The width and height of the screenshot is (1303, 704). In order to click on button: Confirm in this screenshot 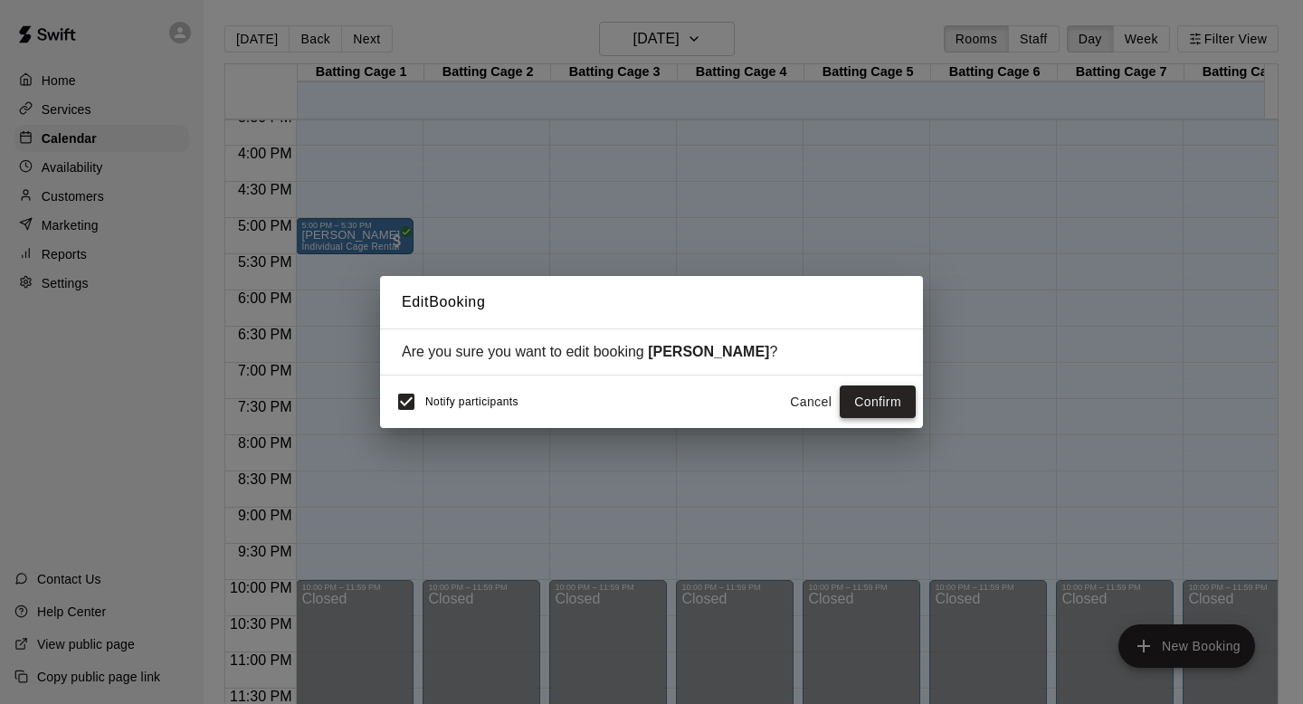, I will do `click(878, 402)`.